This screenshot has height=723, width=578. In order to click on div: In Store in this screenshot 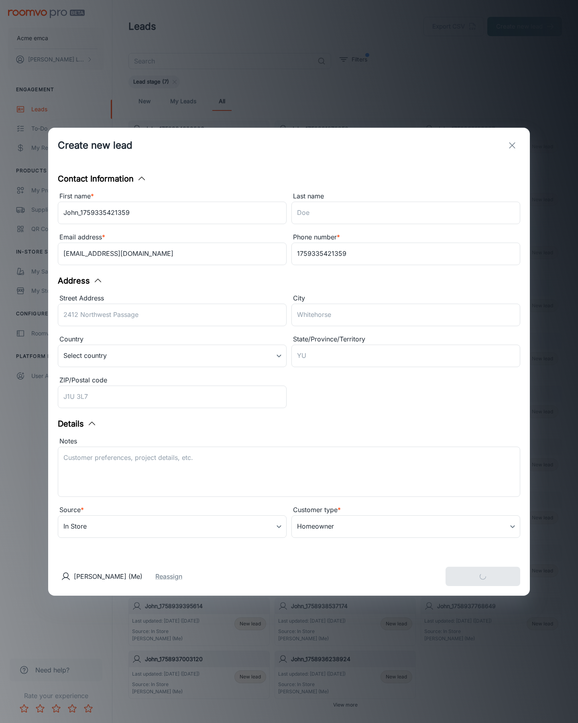, I will do `click(172, 526)`.